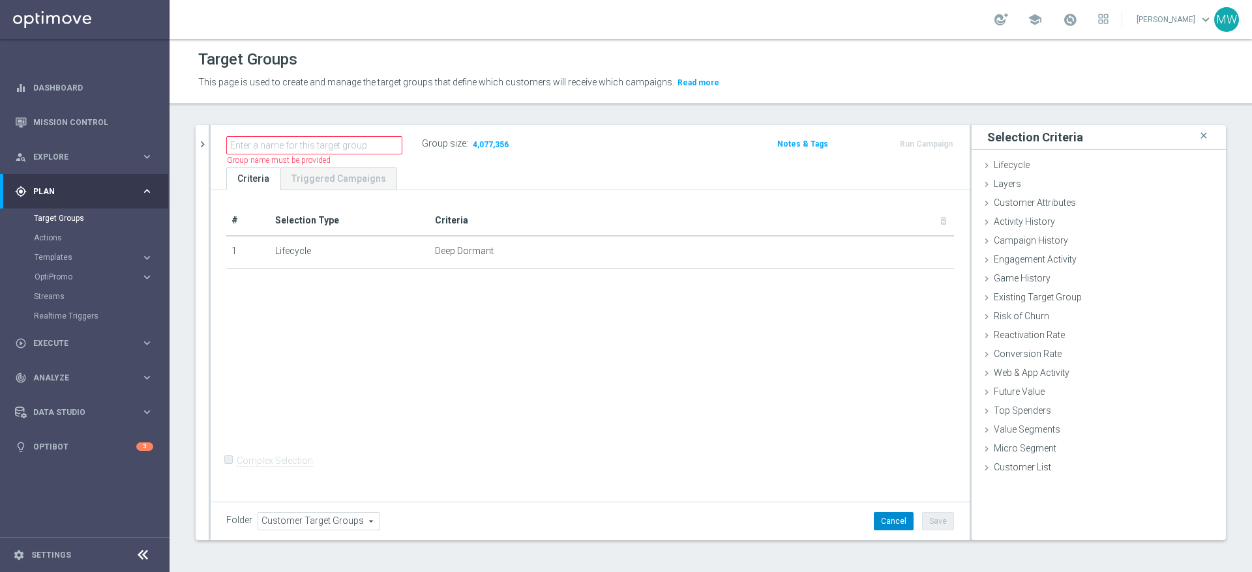 Image resolution: width=1252 pixels, height=572 pixels. Describe the element at coordinates (253, 179) in the screenshot. I see `a: Criteria` at that location.